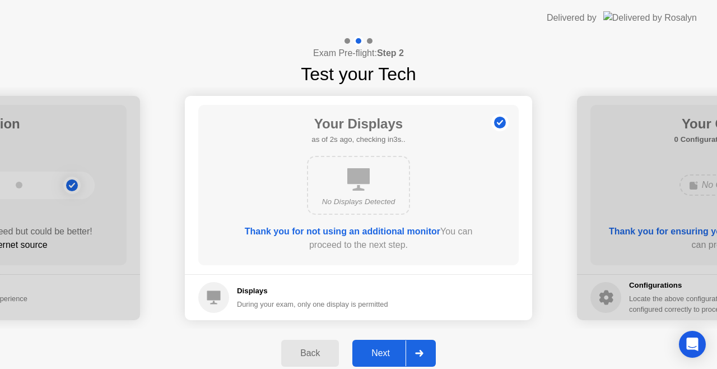  I want to click on b: Thank you for not using an additional monitor, so click(342, 231).